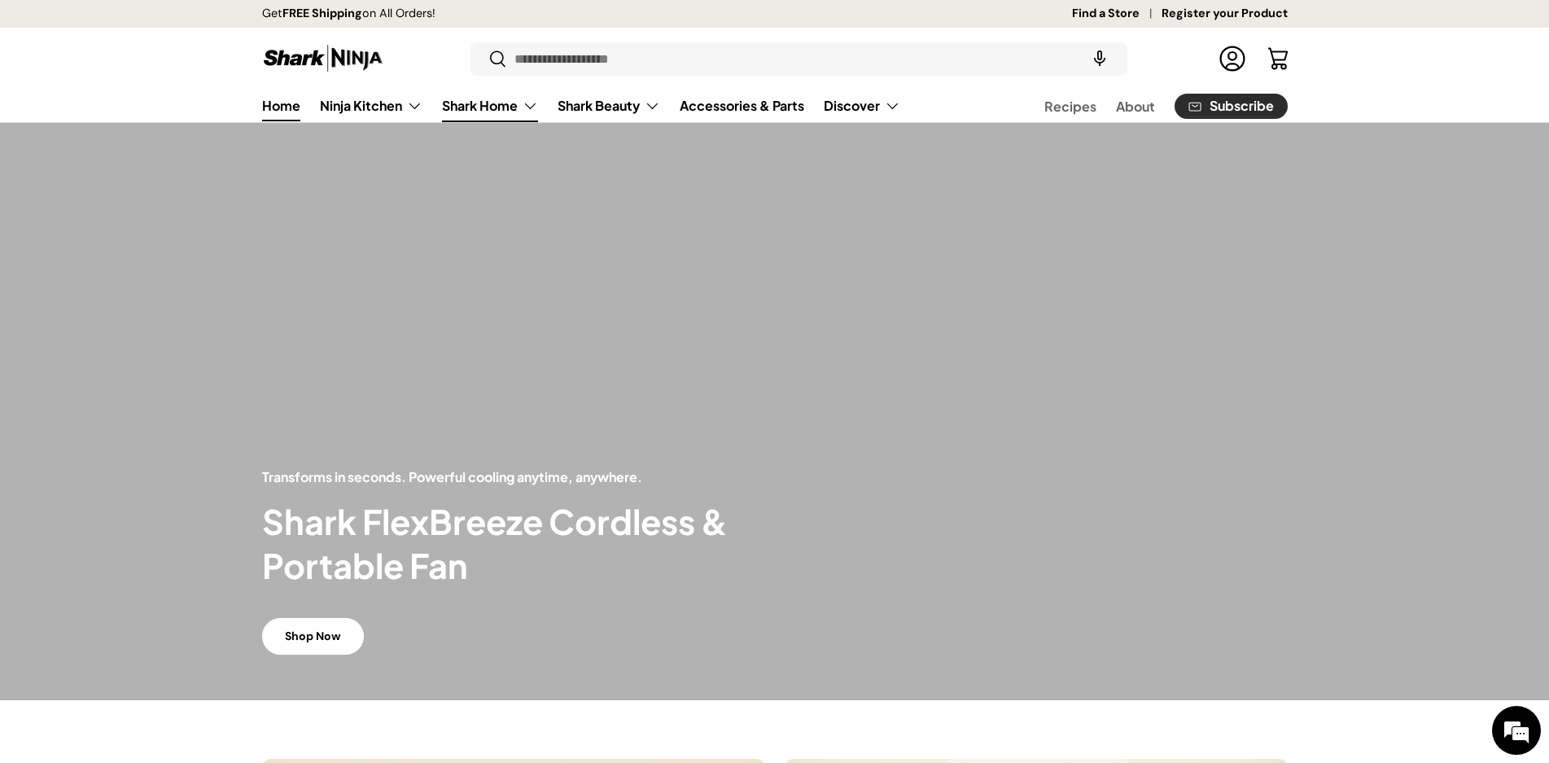 This screenshot has height=763, width=1549. Describe the element at coordinates (322, 13) in the screenshot. I see `strong: FREE Shipping` at that location.